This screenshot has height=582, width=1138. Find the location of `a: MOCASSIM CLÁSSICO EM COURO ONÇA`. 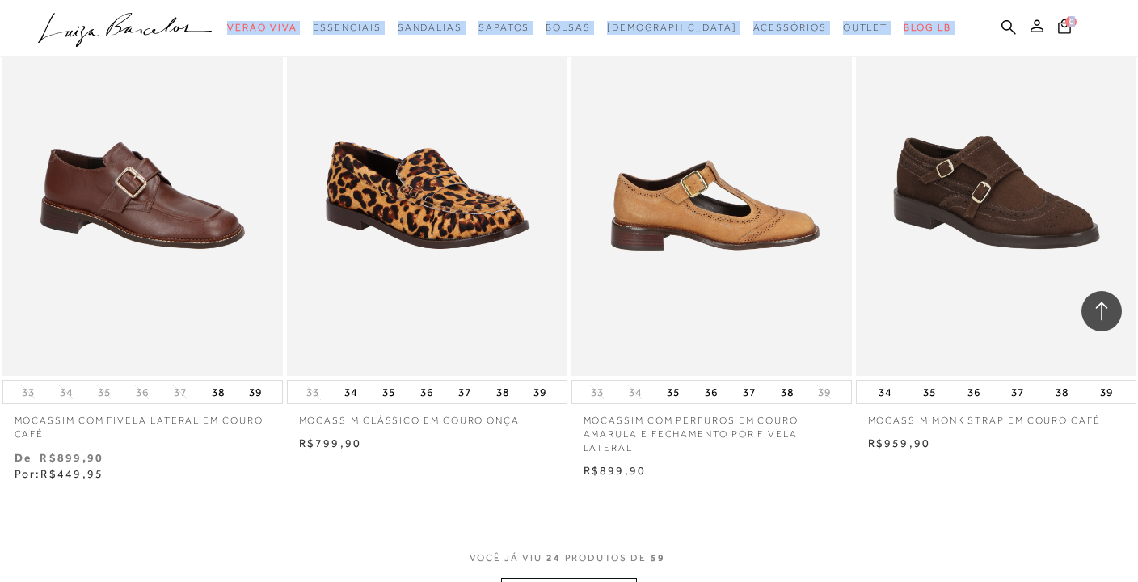

a: MOCASSIM CLÁSSICO EM COURO ONÇA is located at coordinates (427, 415).